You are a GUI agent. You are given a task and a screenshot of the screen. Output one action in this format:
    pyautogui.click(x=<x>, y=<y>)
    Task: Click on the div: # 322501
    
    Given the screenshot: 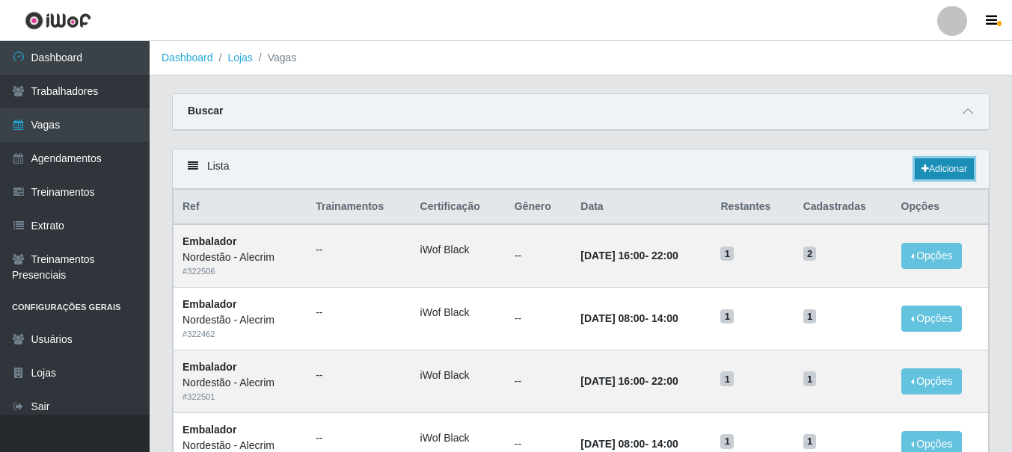 What is the action you would take?
    pyautogui.click(x=240, y=397)
    